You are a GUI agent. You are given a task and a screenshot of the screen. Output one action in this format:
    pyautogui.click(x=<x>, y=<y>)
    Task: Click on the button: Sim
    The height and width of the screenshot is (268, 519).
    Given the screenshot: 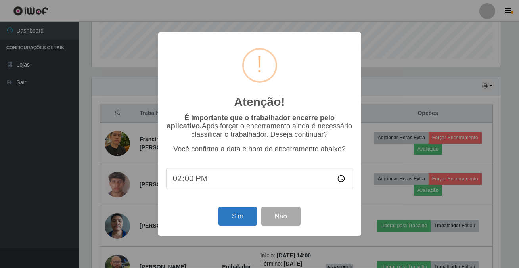 What is the action you would take?
    pyautogui.click(x=237, y=216)
    